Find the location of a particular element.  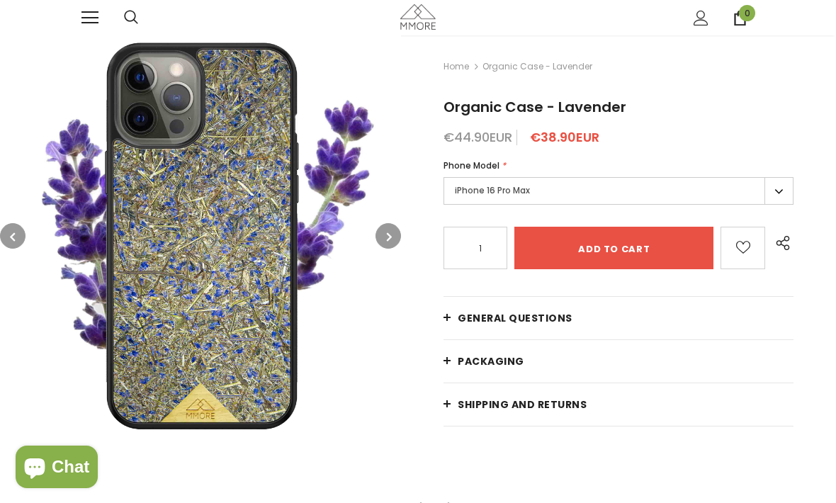

span: Phone Model is located at coordinates (471, 165).